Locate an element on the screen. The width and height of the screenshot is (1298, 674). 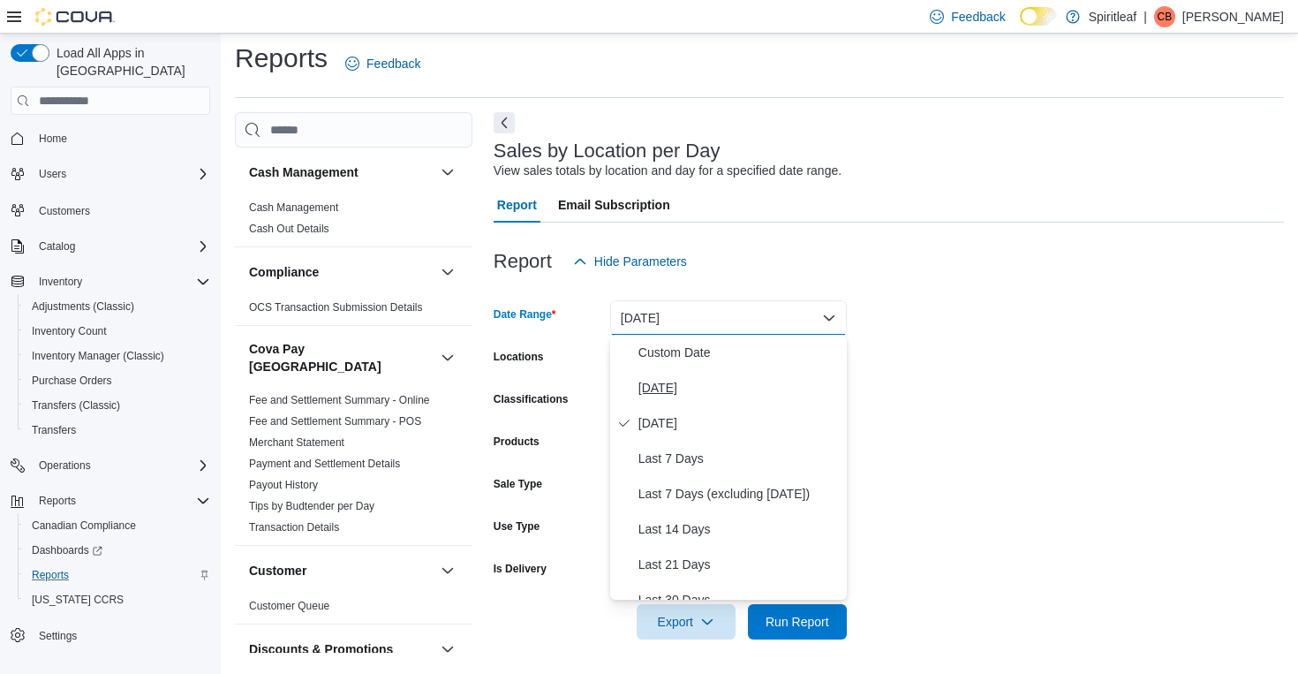
a: Transfers is located at coordinates (54, 430).